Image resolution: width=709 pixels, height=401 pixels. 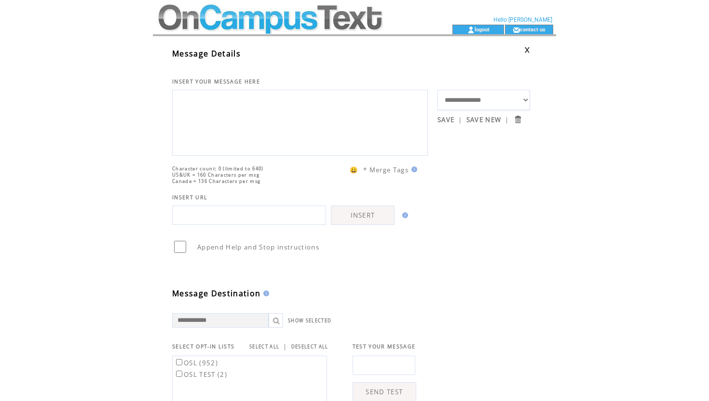 What do you see at coordinates (482, 29) in the screenshot?
I see `a: logout` at bounding box center [482, 29].